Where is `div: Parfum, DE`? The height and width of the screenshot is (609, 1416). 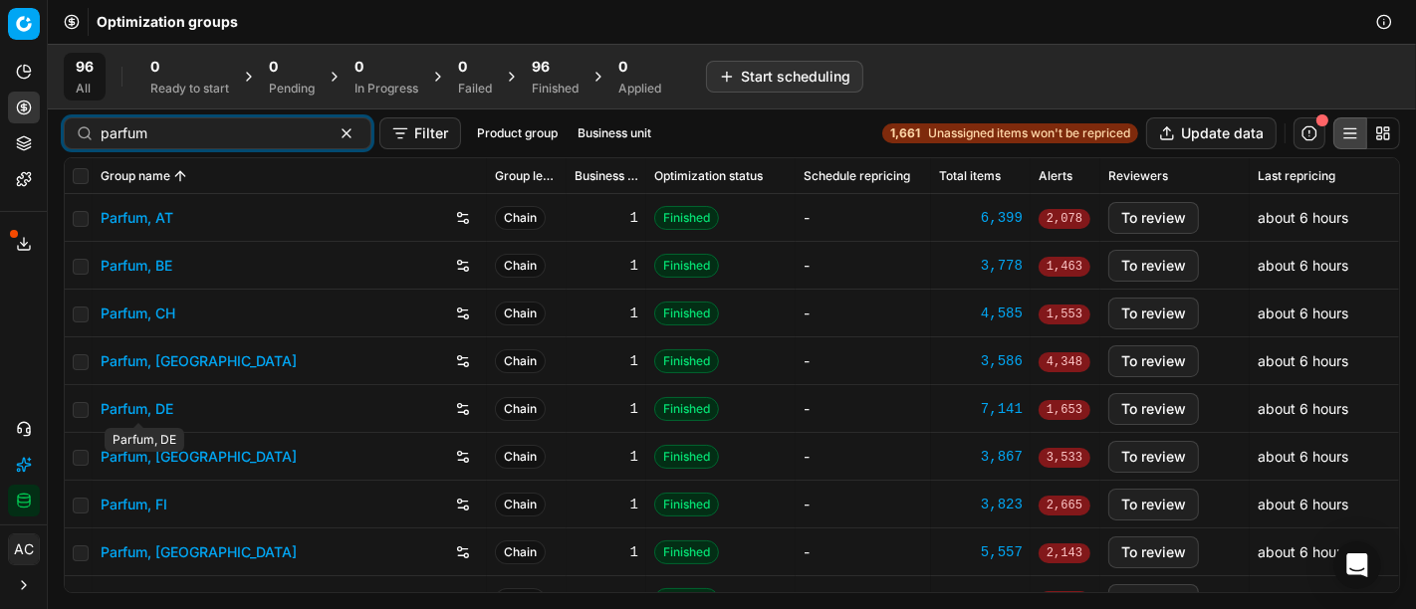 div: Parfum, DE is located at coordinates (144, 440).